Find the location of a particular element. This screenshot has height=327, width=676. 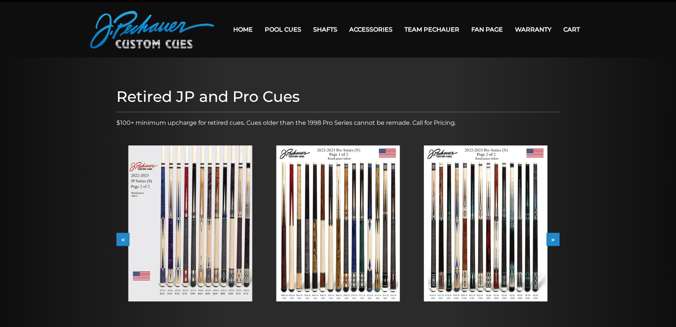

a: Accessories is located at coordinates (371, 29).